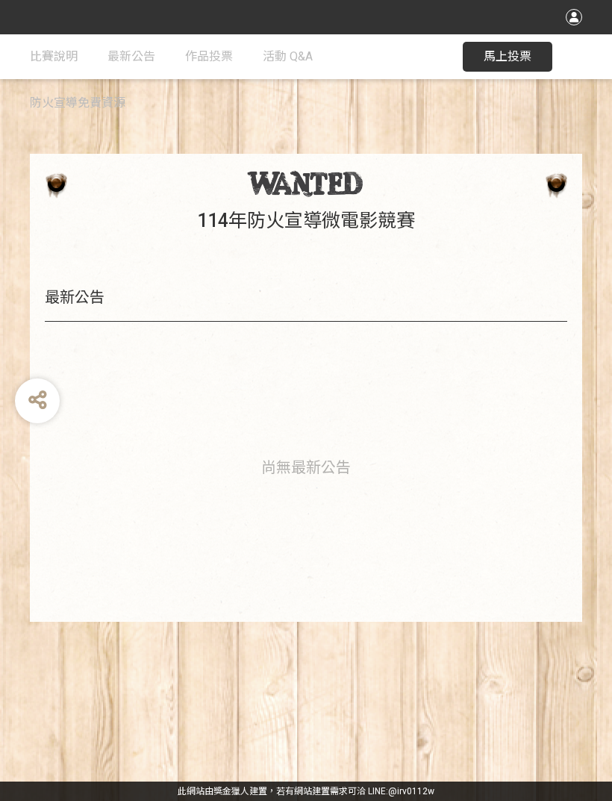  I want to click on button: 馬上投票, so click(508, 57).